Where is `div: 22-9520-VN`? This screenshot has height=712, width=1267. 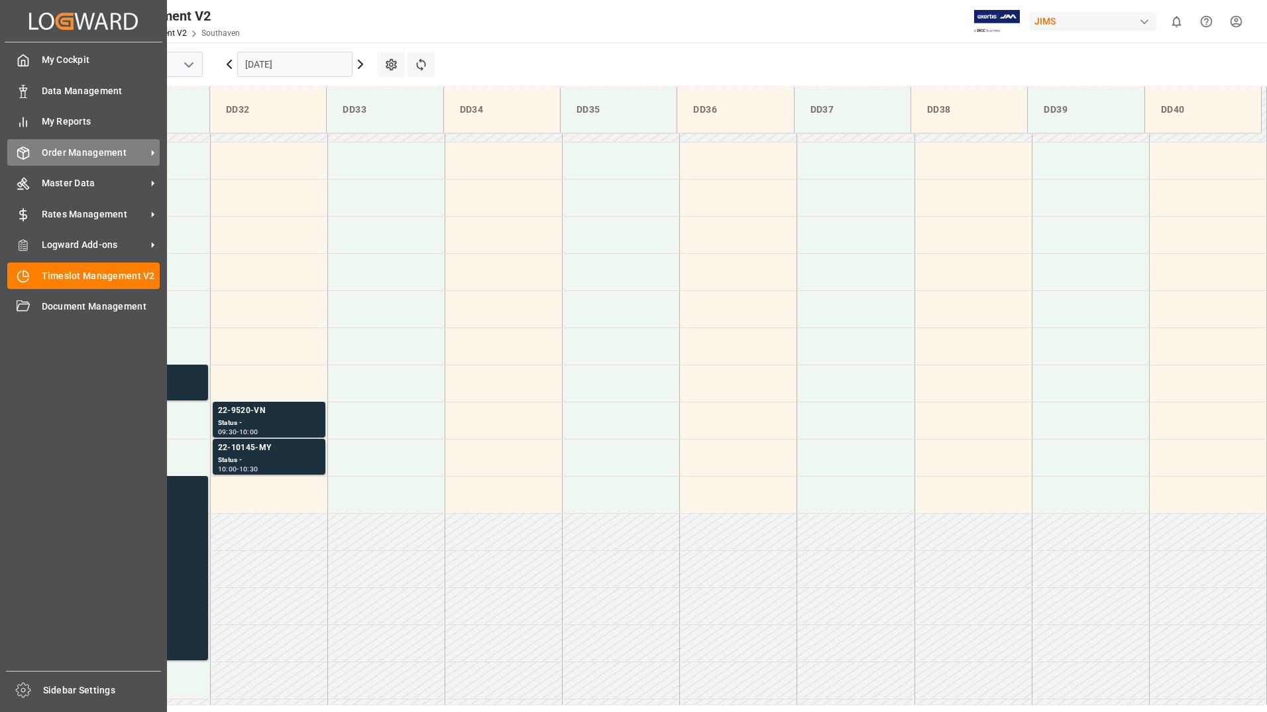 div: 22-9520-VN is located at coordinates (269, 411).